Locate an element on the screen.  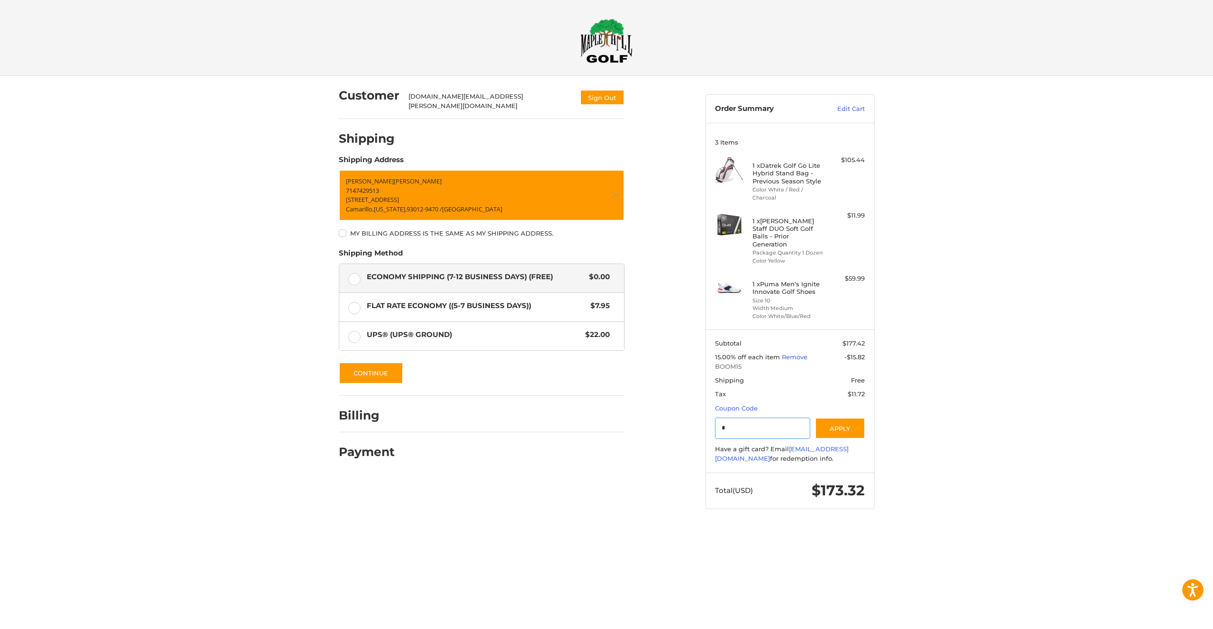
h4: 1 x Puma Men's Ignite Innovate Golf Shoes is located at coordinates (788, 288).